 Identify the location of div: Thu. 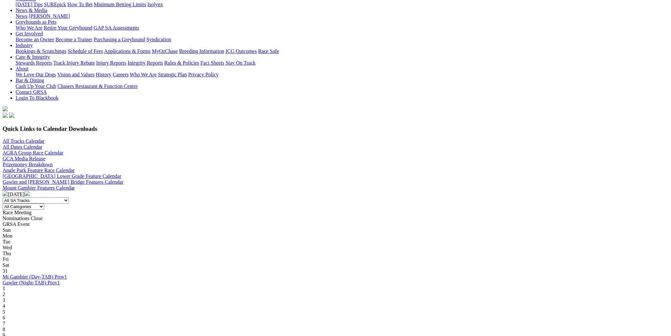
(336, 253).